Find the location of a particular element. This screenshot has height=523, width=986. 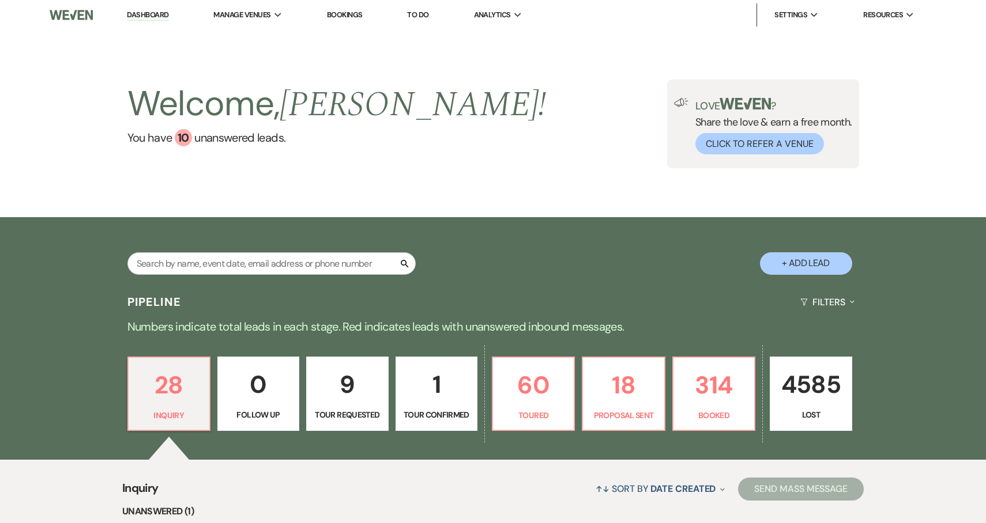

div: 10 is located at coordinates (183, 138).